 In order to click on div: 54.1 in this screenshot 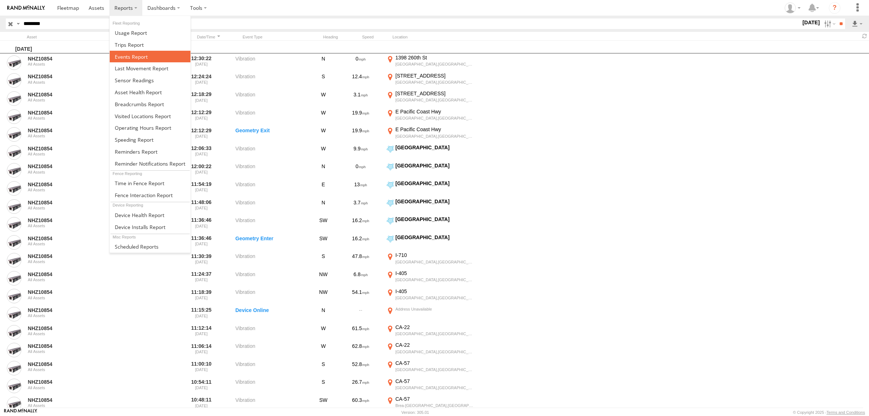, I will do `click(361, 296)`.